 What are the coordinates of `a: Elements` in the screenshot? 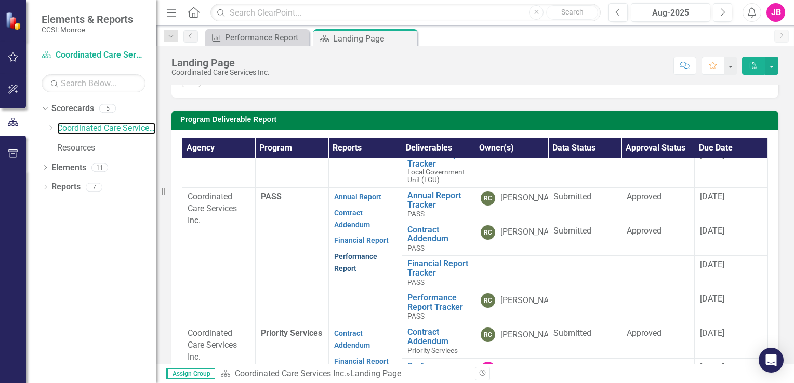 It's located at (69, 168).